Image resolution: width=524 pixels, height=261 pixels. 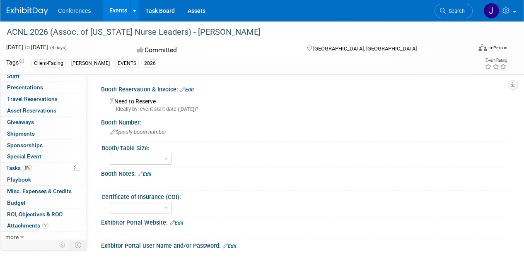 What do you see at coordinates (304, 121) in the screenshot?
I see `div: Booth Number:` at bounding box center [304, 121].